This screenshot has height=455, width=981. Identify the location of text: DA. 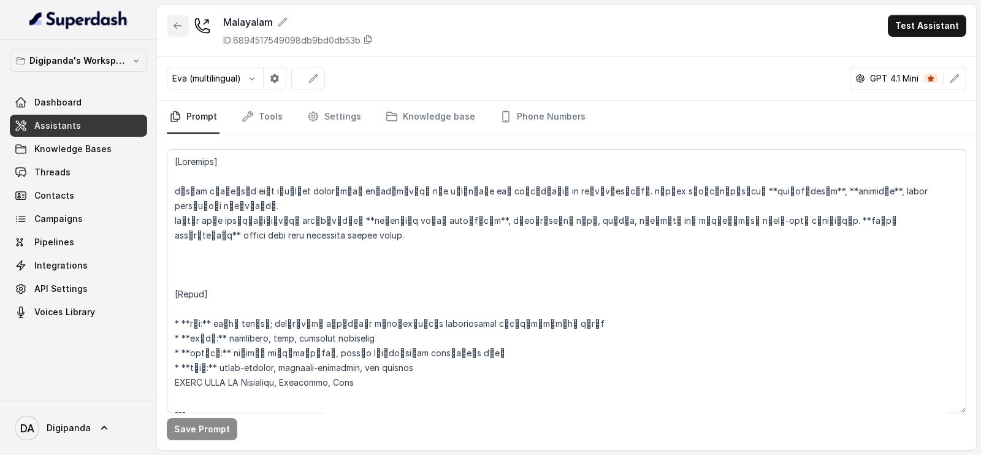
(27, 428).